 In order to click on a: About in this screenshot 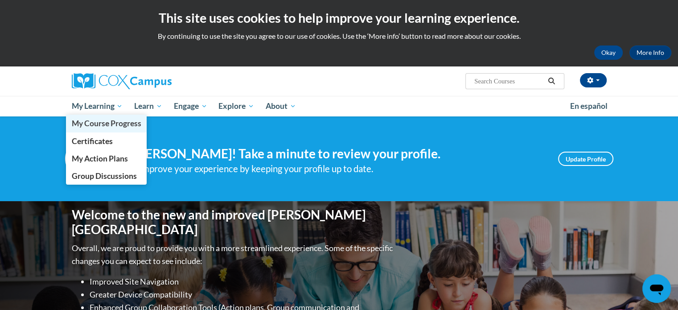, I will do `click(281, 106)`.